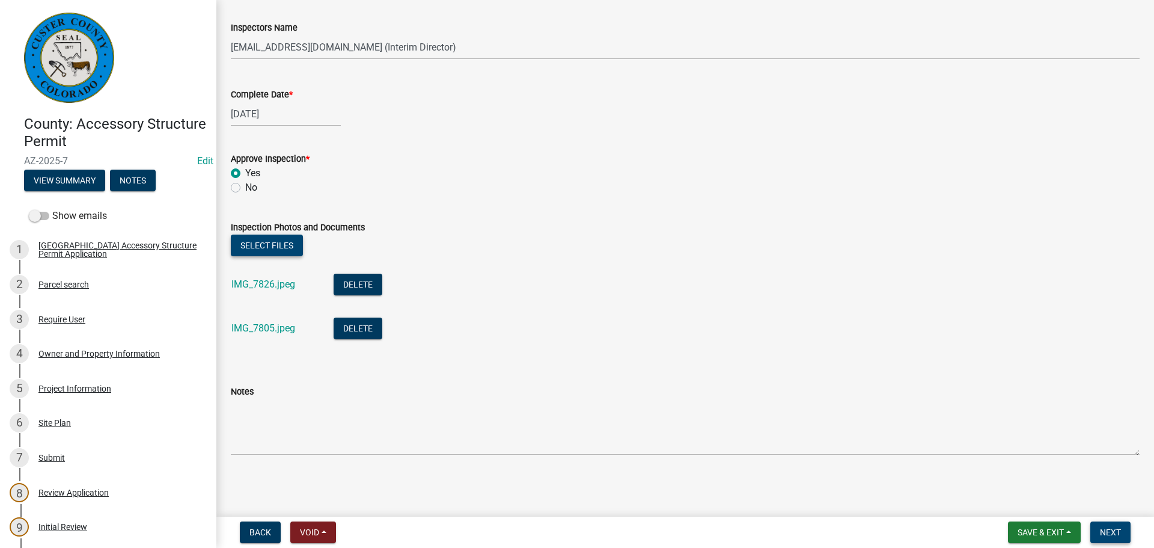  What do you see at coordinates (19, 423) in the screenshot?
I see `div: 6` at bounding box center [19, 423].